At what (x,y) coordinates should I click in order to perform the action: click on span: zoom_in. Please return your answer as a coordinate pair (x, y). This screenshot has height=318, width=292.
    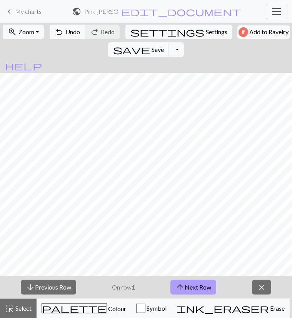
    Looking at the image, I should click on (12, 32).